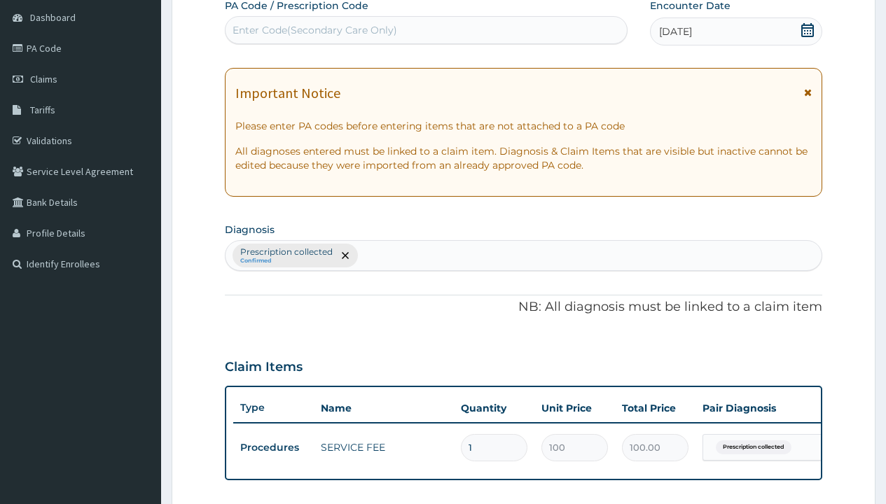  Describe the element at coordinates (384, 448) in the screenshot. I see `td: SERVICE FEE` at that location.